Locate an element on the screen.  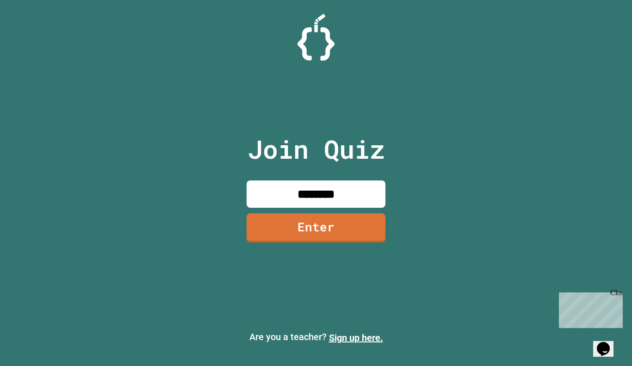
img: Logo.svg is located at coordinates (316, 37).